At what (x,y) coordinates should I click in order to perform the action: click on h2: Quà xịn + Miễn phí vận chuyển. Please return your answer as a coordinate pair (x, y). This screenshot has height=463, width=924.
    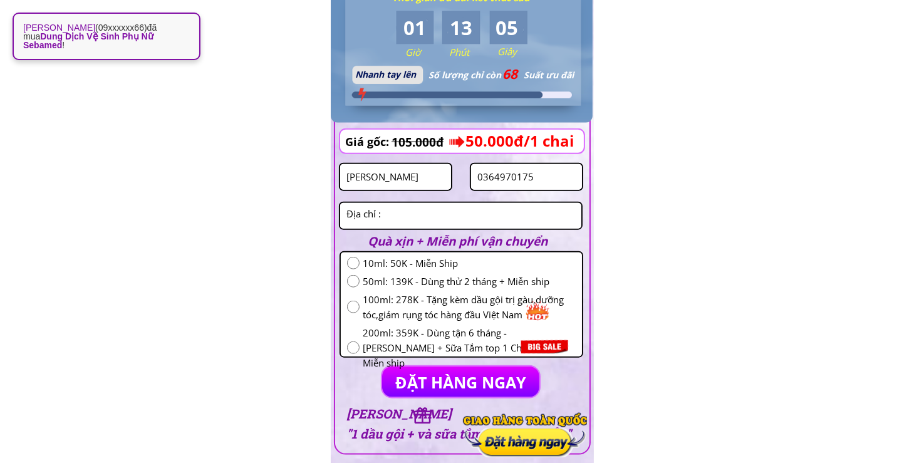
    Looking at the image, I should click on (467, 241).